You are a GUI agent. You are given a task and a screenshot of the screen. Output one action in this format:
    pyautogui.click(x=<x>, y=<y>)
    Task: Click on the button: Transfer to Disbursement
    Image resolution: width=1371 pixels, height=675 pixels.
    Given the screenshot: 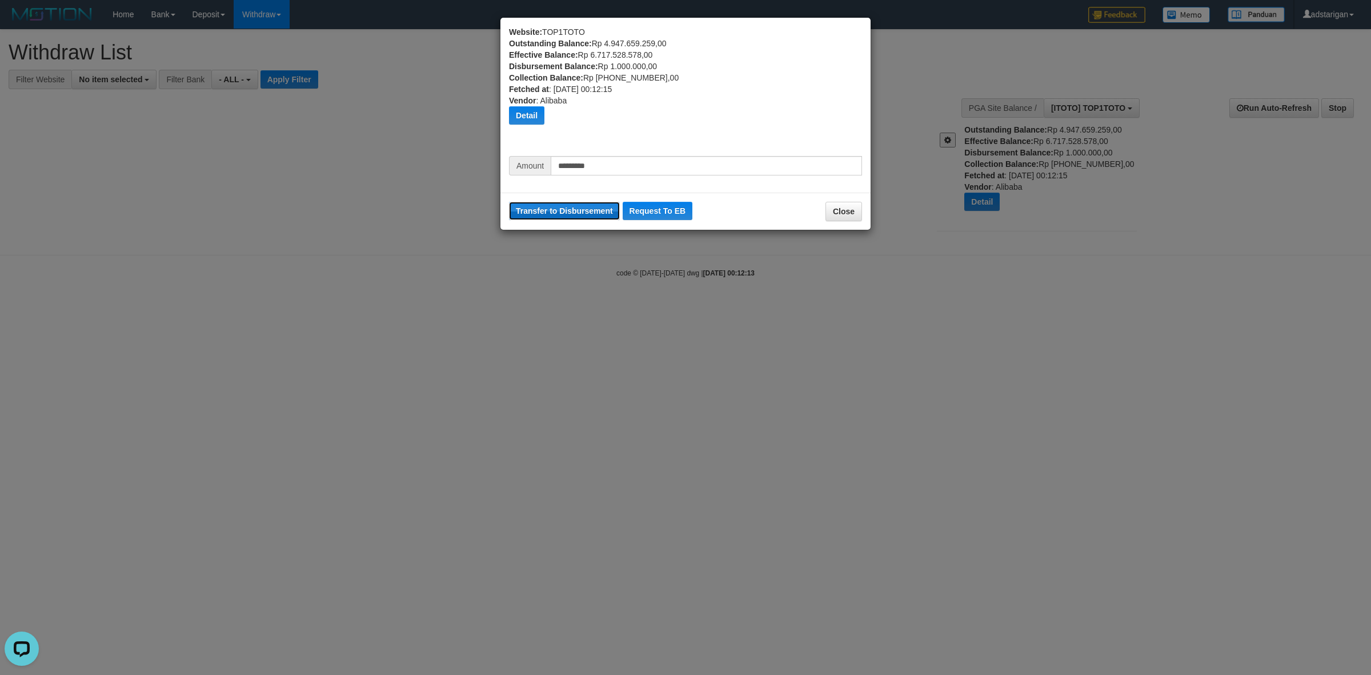 What is the action you would take?
    pyautogui.click(x=564, y=211)
    